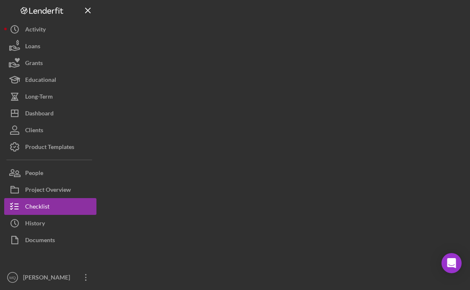 This screenshot has height=290, width=470. What do you see at coordinates (50, 113) in the screenshot?
I see `a: Dashboard` at bounding box center [50, 113].